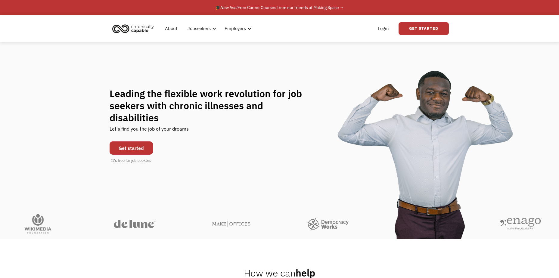 The image size is (559, 278). Describe the element at coordinates (133, 29) in the screenshot. I see `img: Chronically Capable logo` at that location.